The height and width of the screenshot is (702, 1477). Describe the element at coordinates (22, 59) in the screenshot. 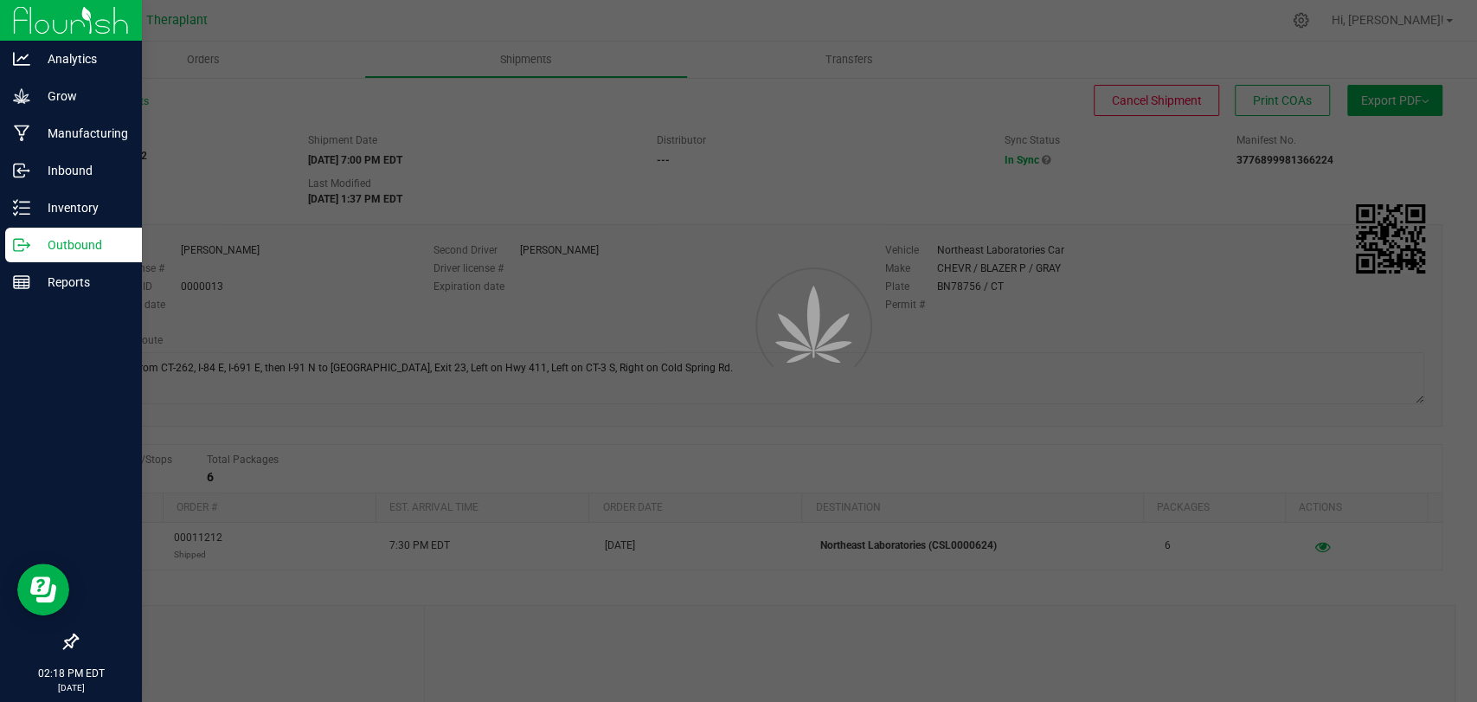

I see `inline-svg: Analytics` at that location.